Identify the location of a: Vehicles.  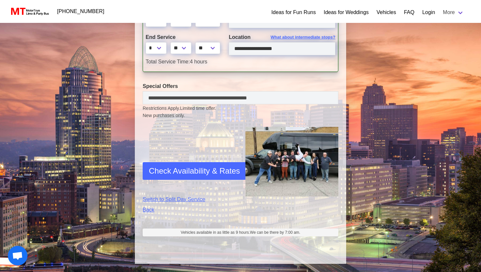
(387, 12).